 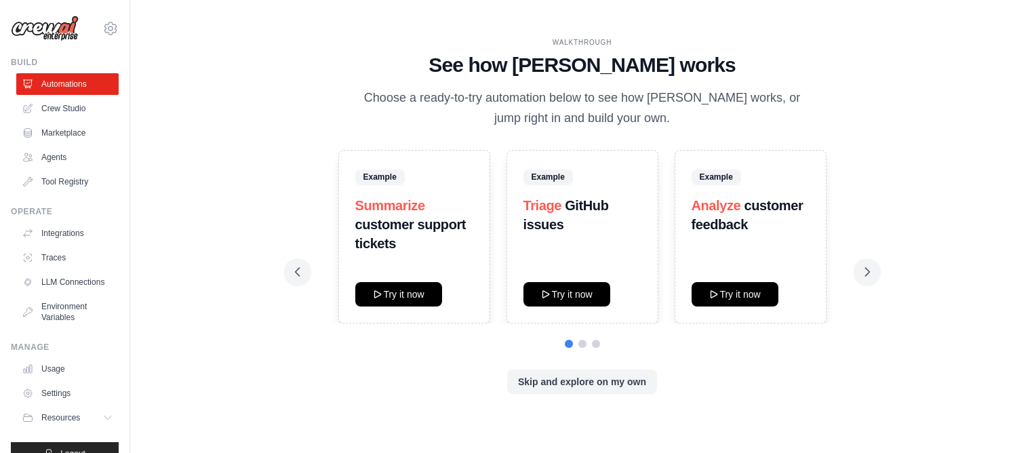 I want to click on div: Manage, so click(x=64, y=347).